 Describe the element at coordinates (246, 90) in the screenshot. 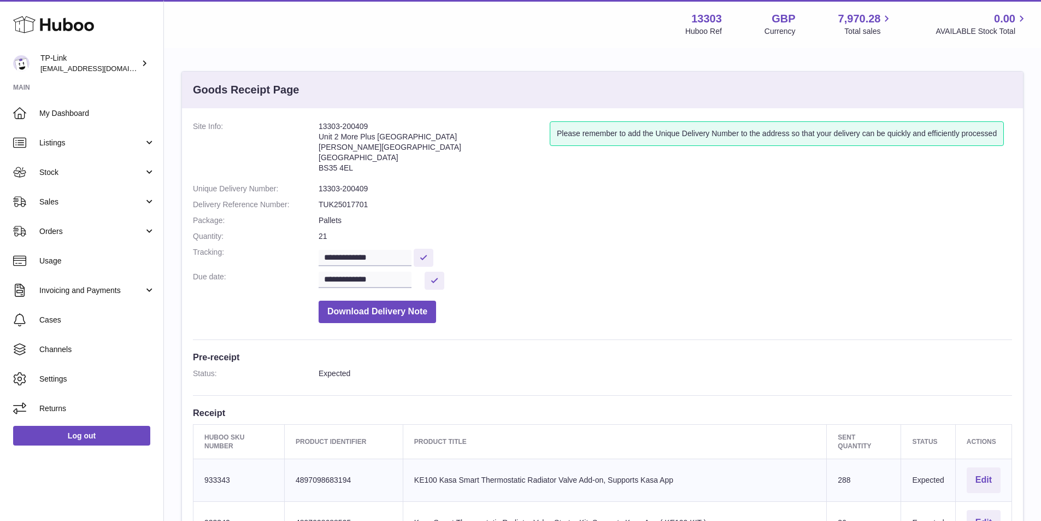

I see `h3: Goods Receipt Page` at that location.